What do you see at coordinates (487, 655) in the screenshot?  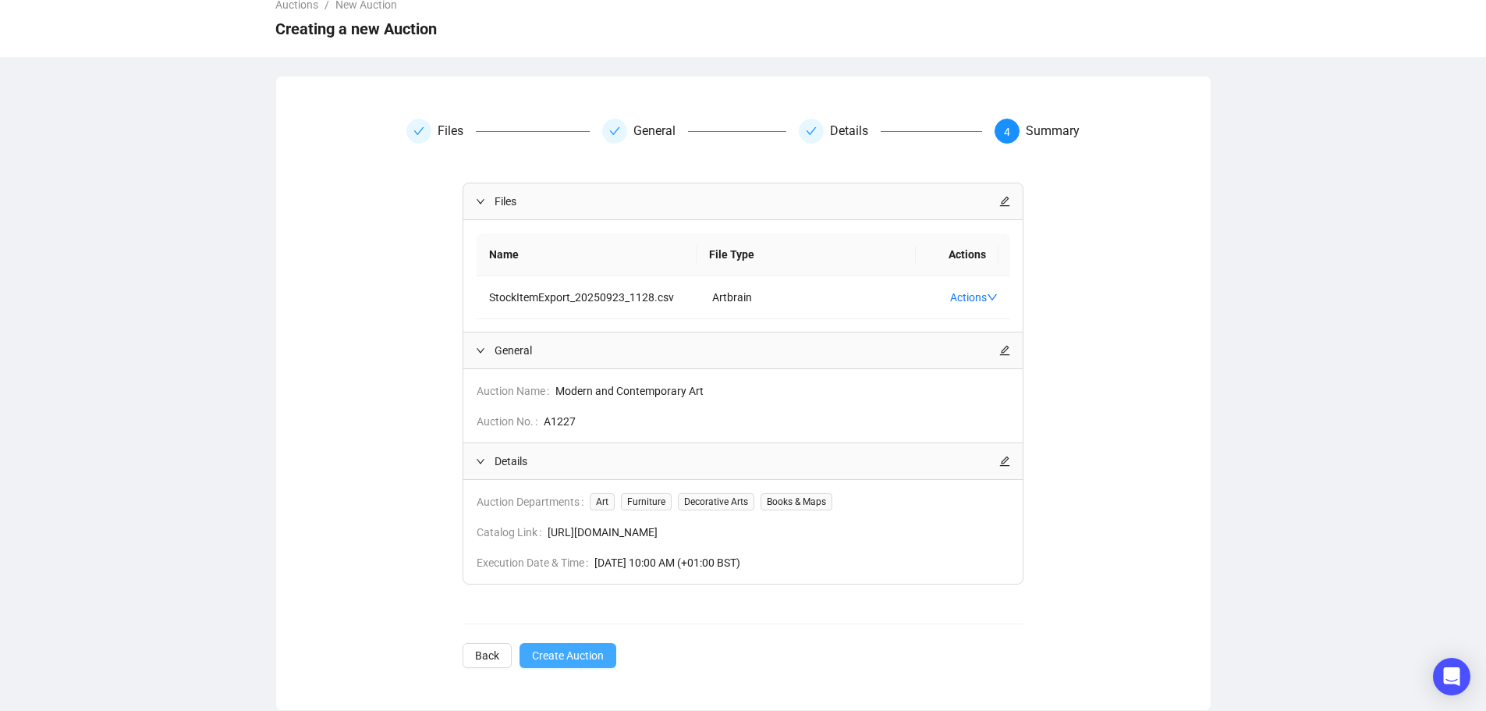 I see `span: Back` at bounding box center [487, 655].